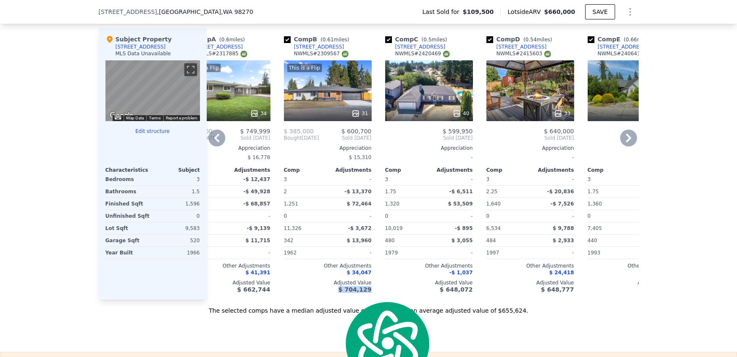  I want to click on div: 34, so click(258, 113).